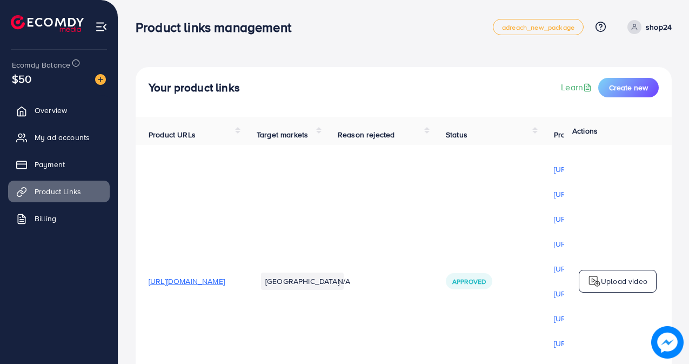 This screenshot has width=689, height=364. Describe the element at coordinates (51, 110) in the screenshot. I see `span: Overview` at that location.